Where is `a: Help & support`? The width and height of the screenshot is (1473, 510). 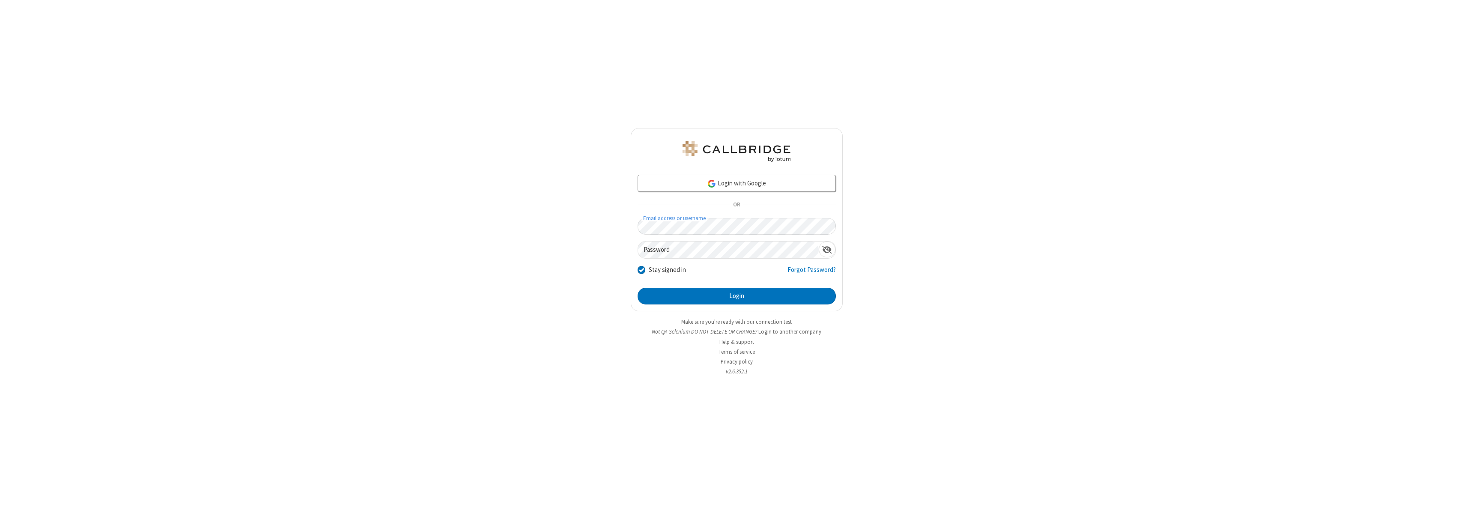 a: Help & support is located at coordinates (736, 342).